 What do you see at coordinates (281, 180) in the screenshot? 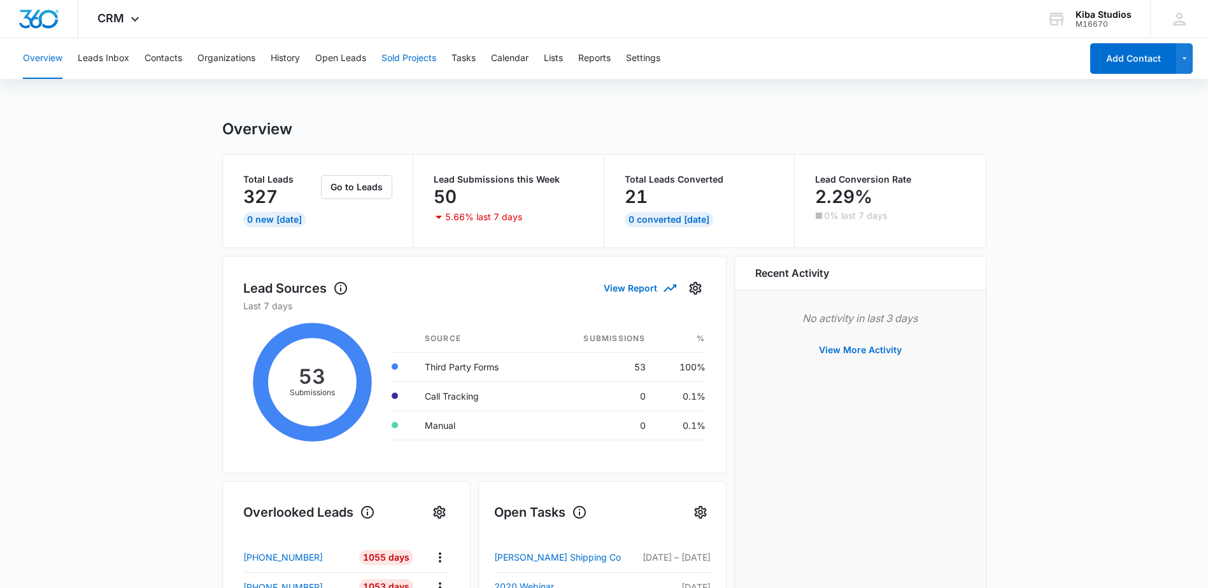
I see `p: Total Leads` at bounding box center [281, 180].